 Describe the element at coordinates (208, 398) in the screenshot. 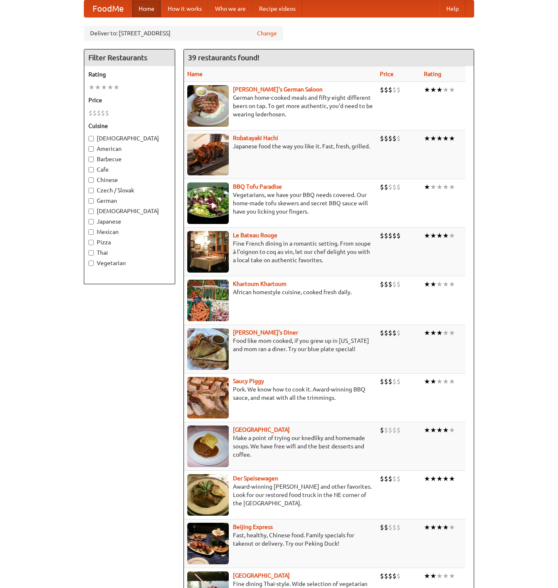

I see `img: saucy.jpg` at that location.